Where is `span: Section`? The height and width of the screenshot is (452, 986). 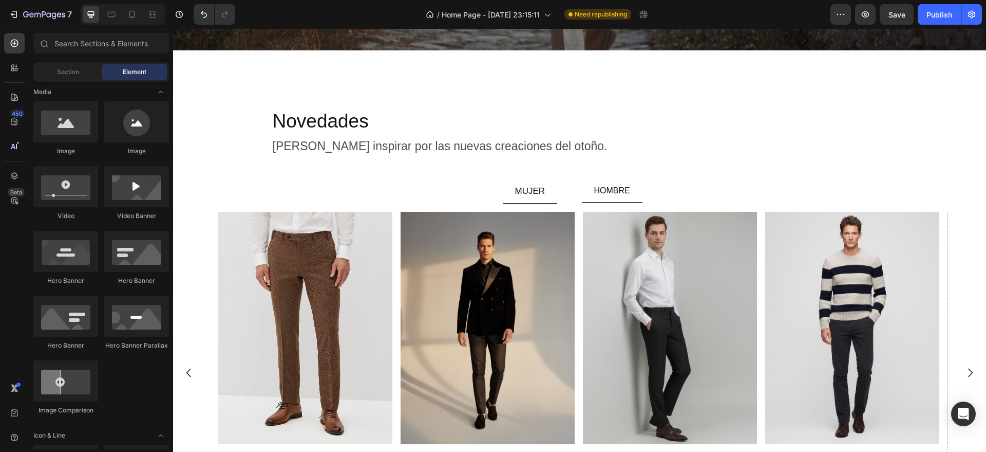 span: Section is located at coordinates (68, 72).